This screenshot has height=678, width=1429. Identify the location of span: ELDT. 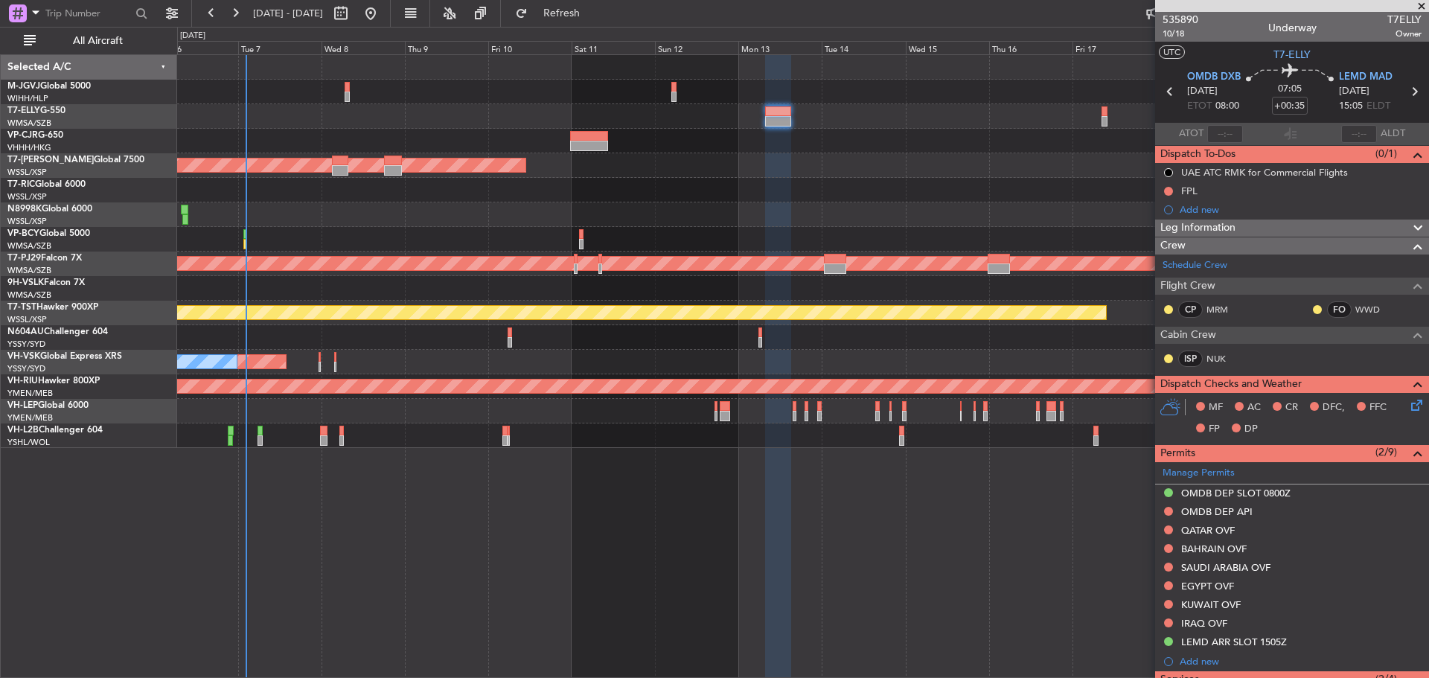
(1378, 106).